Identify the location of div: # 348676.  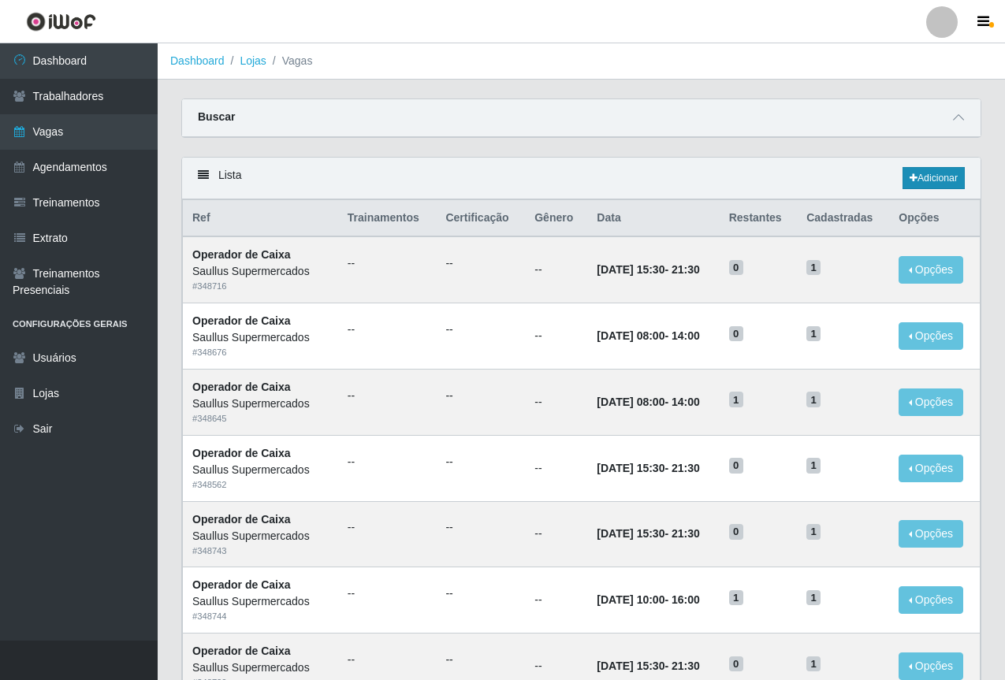
(260, 352).